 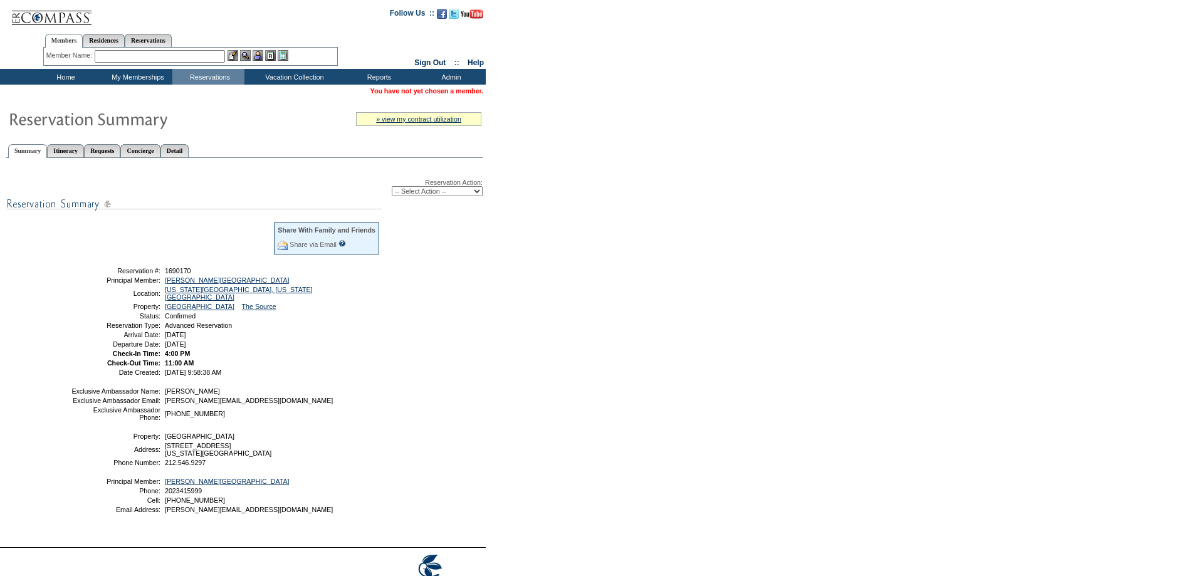 I want to click on td: Reports, so click(x=377, y=76).